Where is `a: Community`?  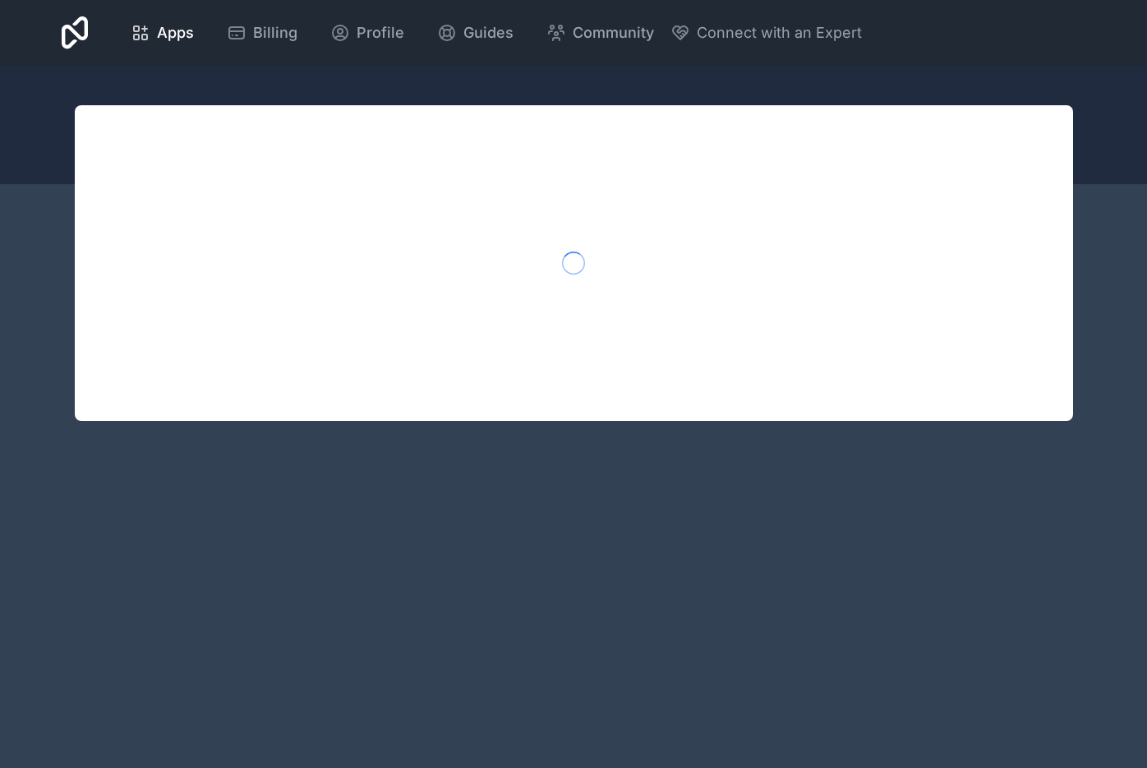 a: Community is located at coordinates (600, 33).